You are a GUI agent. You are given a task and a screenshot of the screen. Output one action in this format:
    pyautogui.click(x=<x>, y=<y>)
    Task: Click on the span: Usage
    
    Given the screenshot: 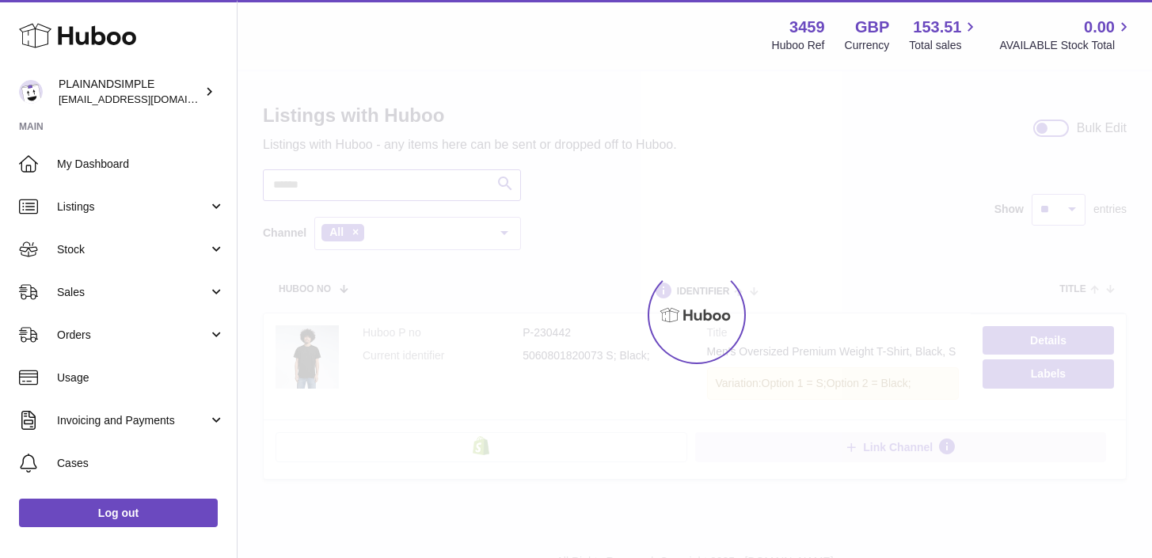 What is the action you would take?
    pyautogui.click(x=141, y=378)
    